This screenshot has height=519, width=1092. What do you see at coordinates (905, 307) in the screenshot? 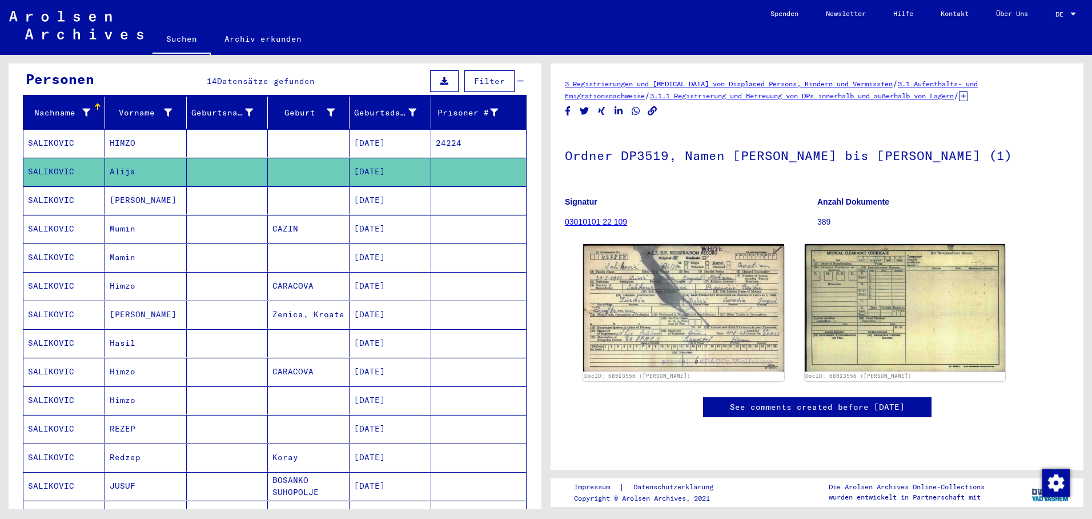
I see `img: 002.jpg` at bounding box center [905, 307].